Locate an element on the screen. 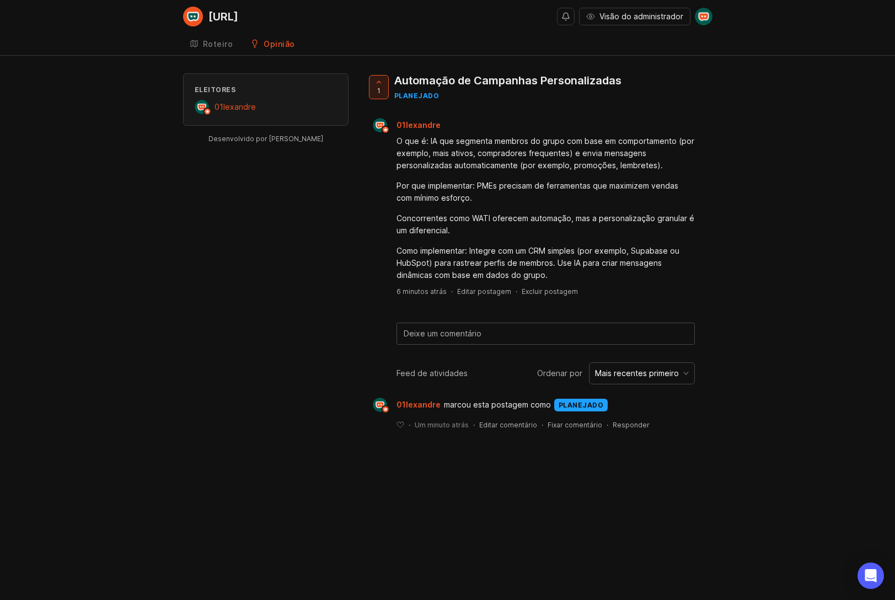 The width and height of the screenshot is (895, 600). font: Opinião is located at coordinates (279, 44).